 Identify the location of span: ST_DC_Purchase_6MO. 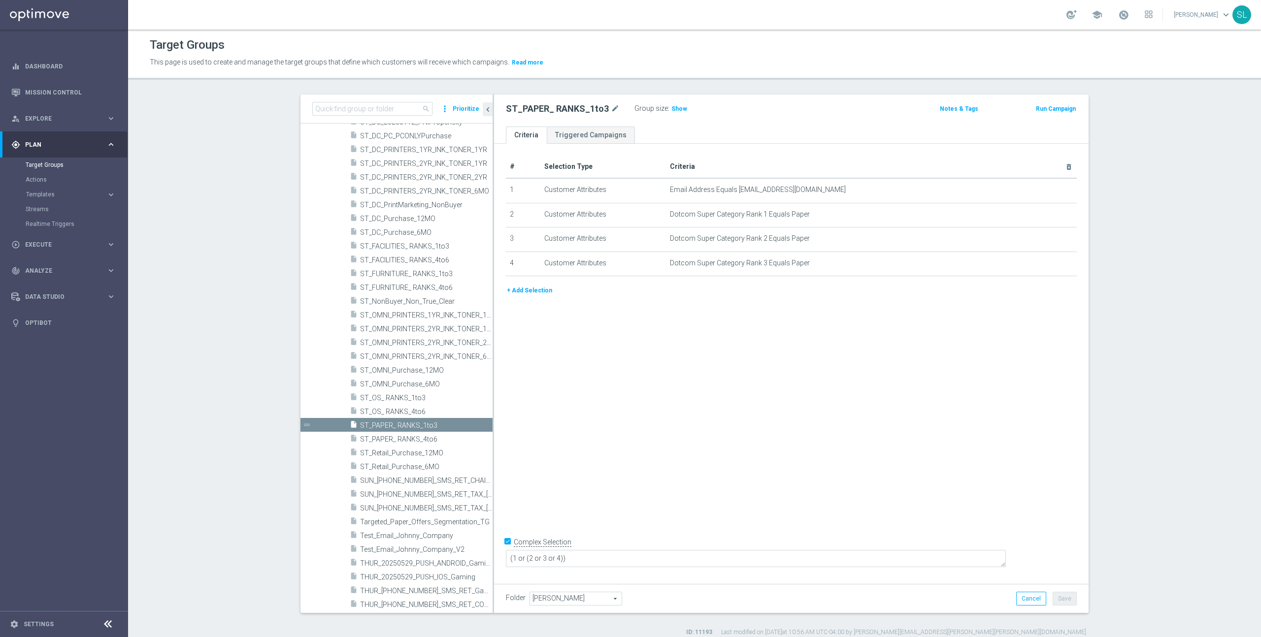
(426, 232).